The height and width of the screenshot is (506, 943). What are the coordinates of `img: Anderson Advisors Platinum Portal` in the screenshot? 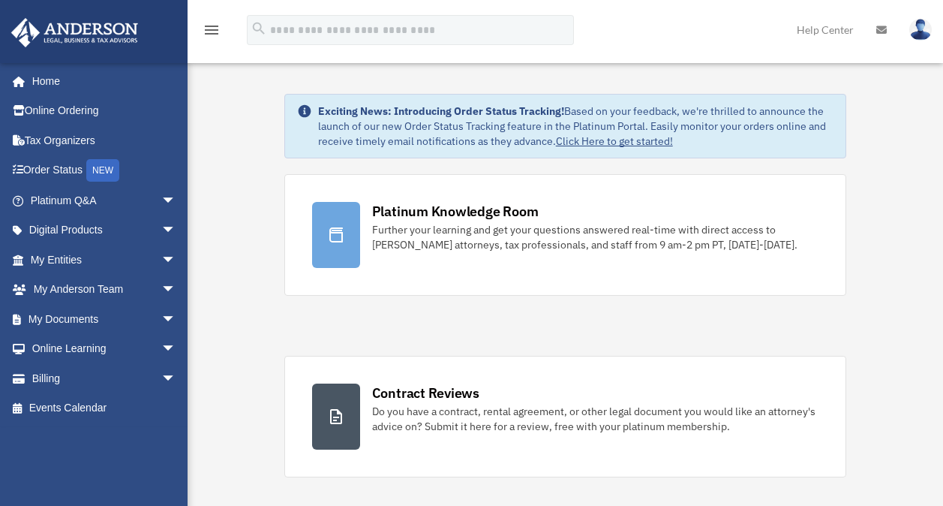 It's located at (74, 32).